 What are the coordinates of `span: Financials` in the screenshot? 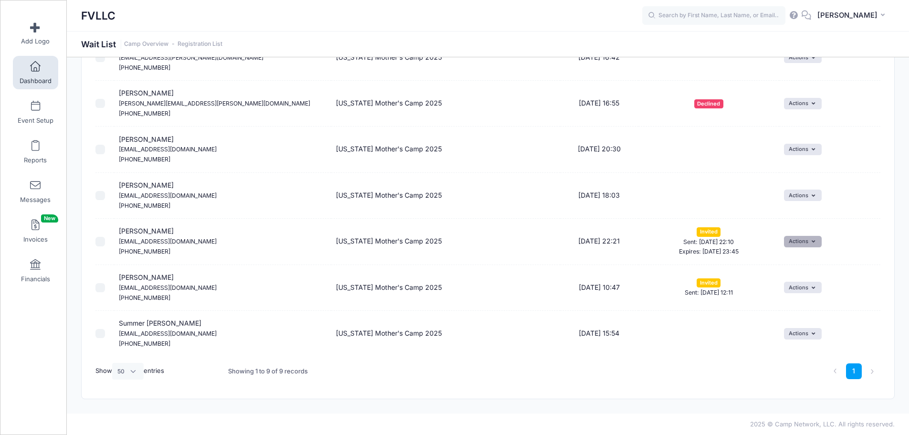 It's located at (35, 279).